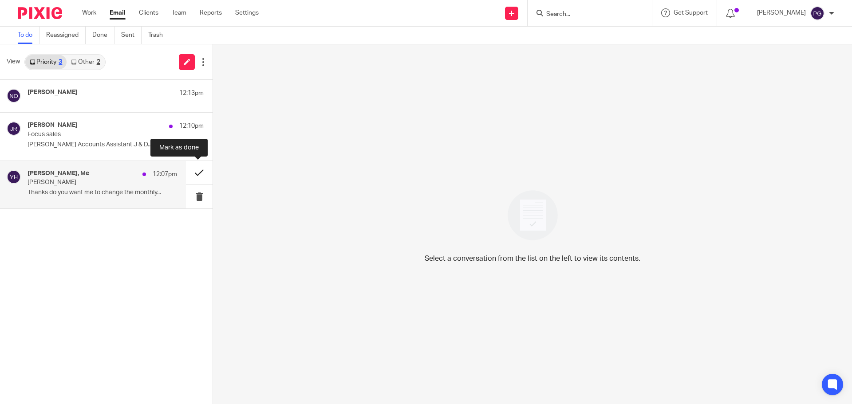  What do you see at coordinates (40, 13) in the screenshot?
I see `img: Pixie` at bounding box center [40, 13].